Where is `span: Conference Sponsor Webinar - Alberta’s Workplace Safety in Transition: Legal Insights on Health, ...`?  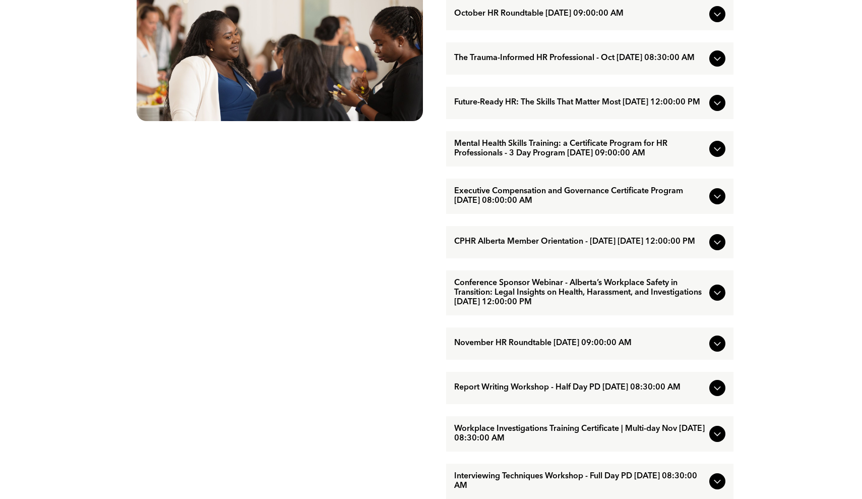 span: Conference Sponsor Webinar - Alberta’s Workplace Safety in Transition: Legal Insights on Health, ... is located at coordinates (580, 292).